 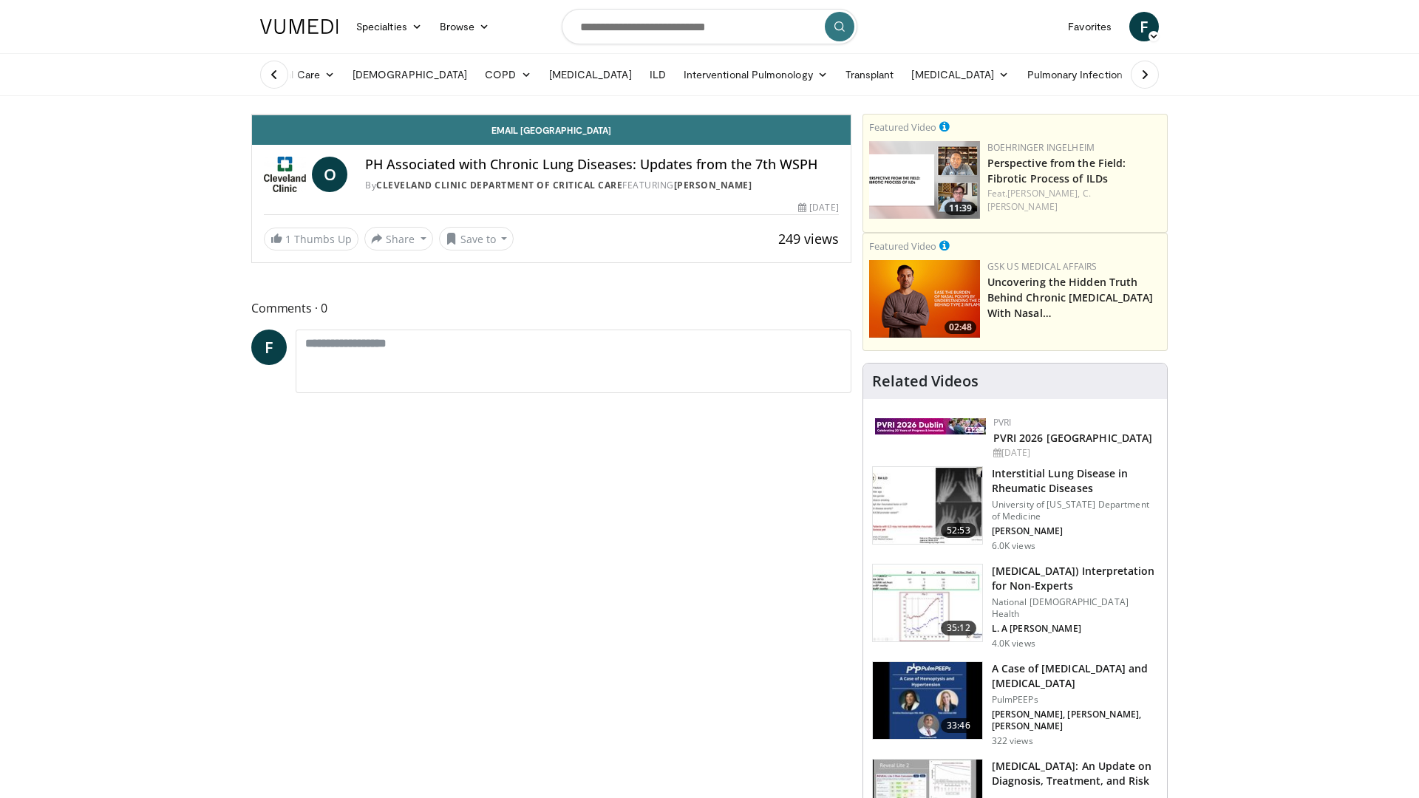 What do you see at coordinates (311, 239) in the screenshot?
I see `a: 1 Thumbs Up` at bounding box center [311, 239].